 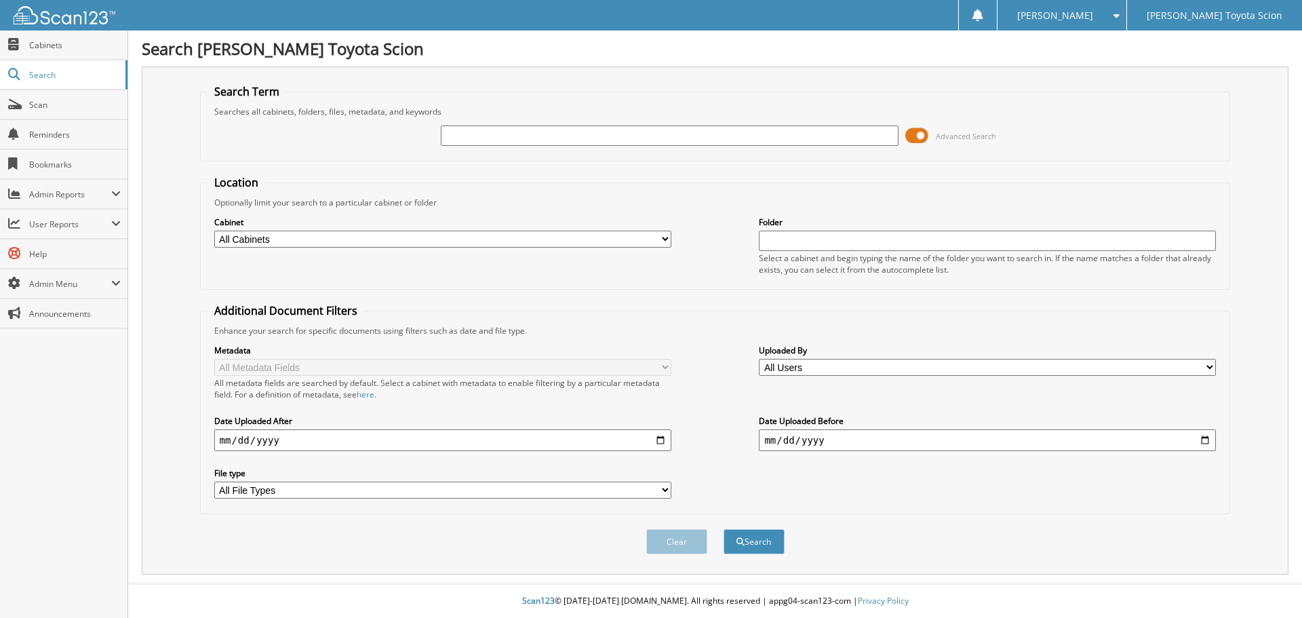 I want to click on span: Advanced Search, so click(x=966, y=136).